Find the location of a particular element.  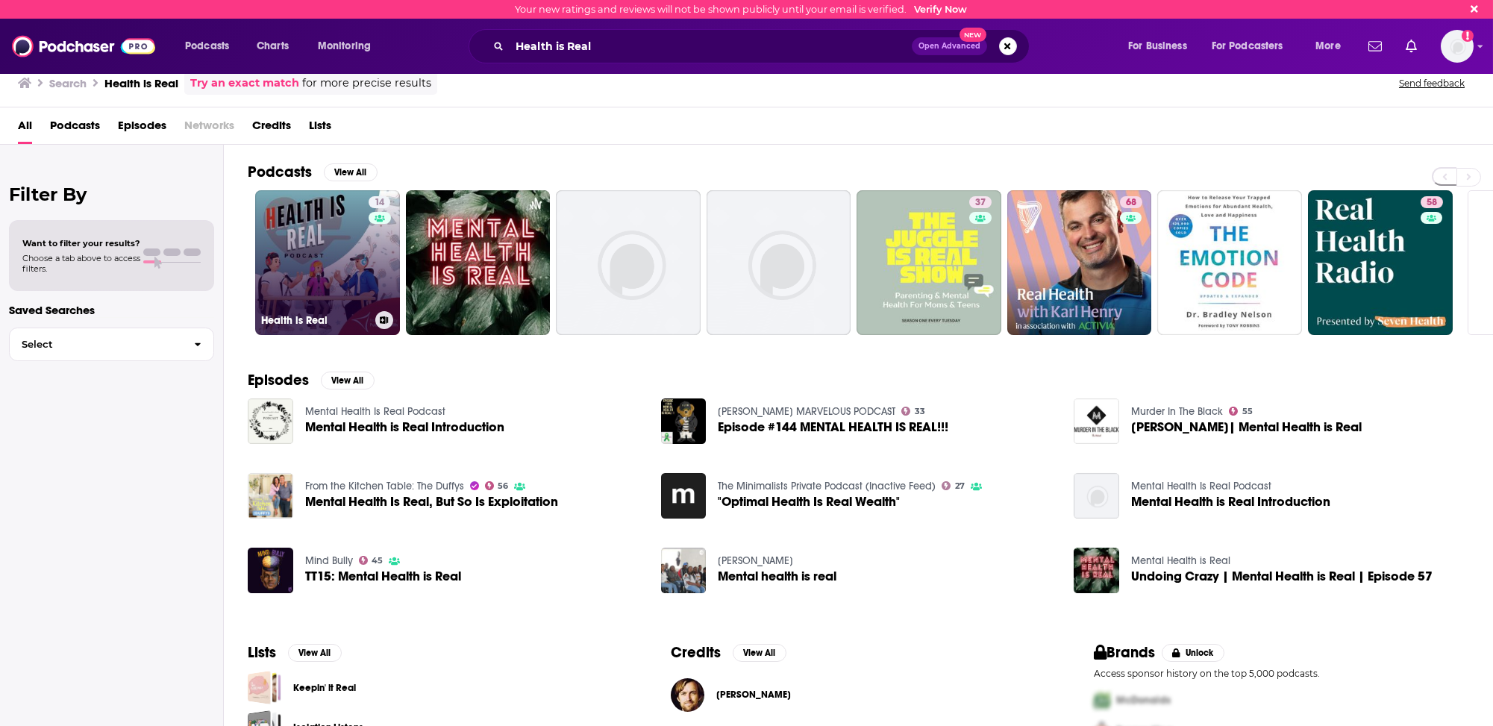

a: 56 is located at coordinates (497, 486).